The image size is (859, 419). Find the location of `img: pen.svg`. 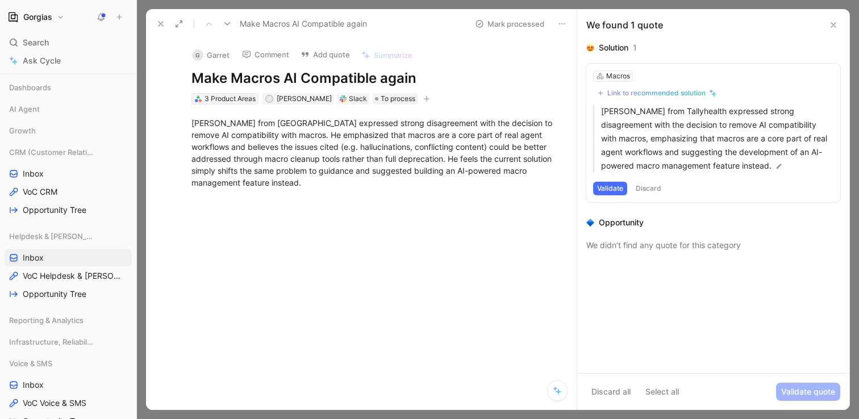

img: pen.svg is located at coordinates (779, 166).